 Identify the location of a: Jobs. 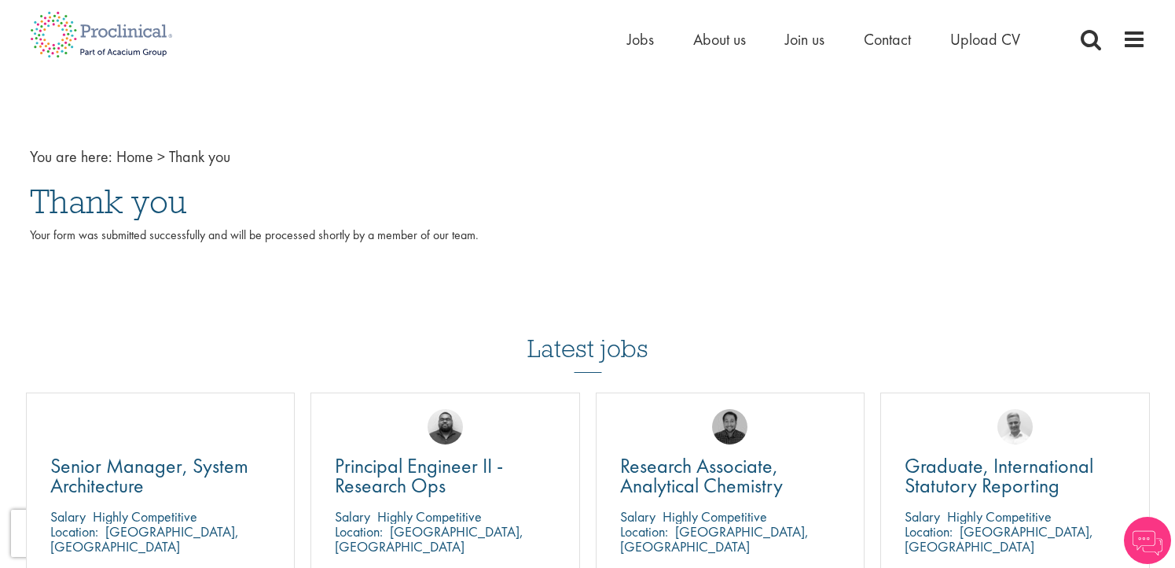
(641, 39).